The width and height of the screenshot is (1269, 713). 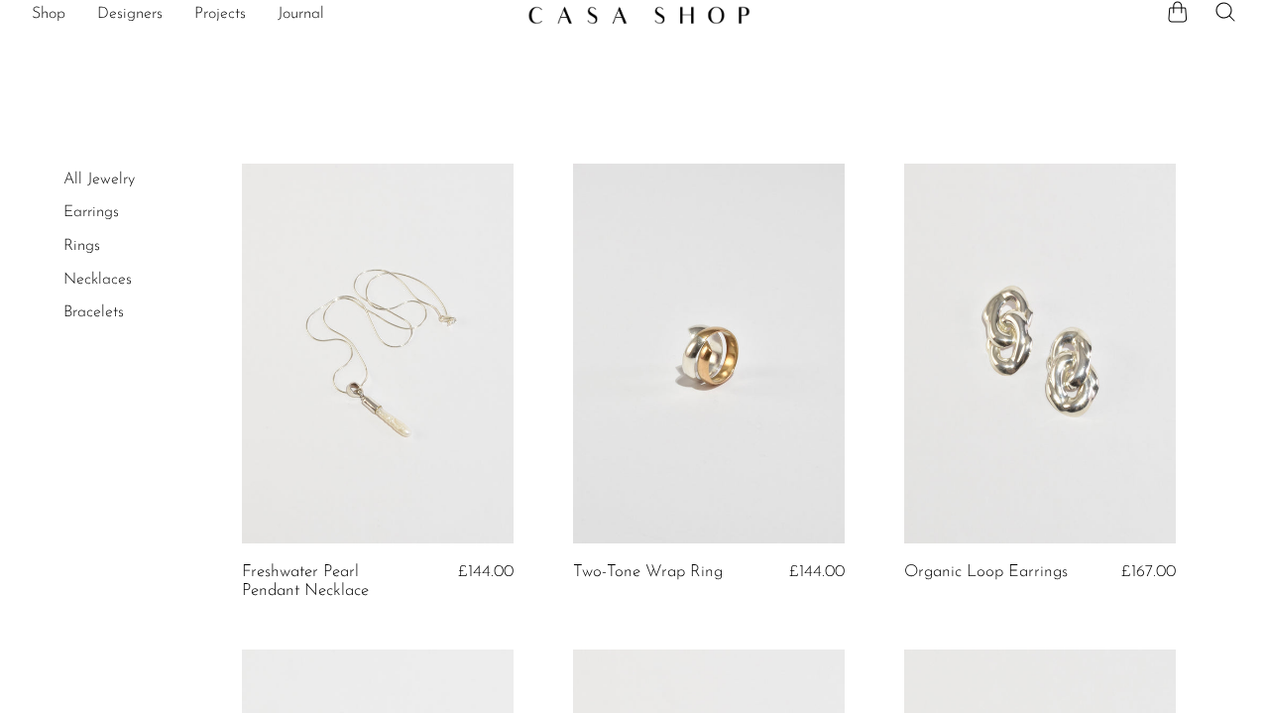 I want to click on a: Necklaces, so click(x=97, y=280).